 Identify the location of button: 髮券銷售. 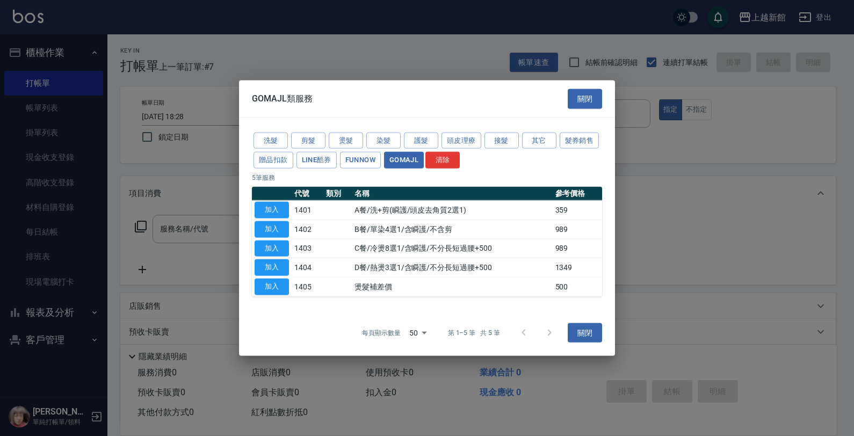
(579, 140).